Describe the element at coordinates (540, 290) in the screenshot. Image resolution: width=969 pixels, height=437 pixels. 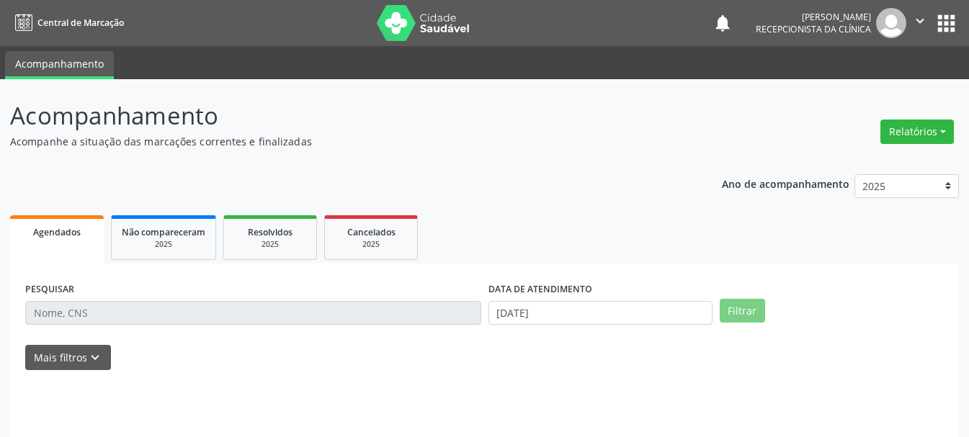
I see `label: DATA DE ATENDIMENTO` at that location.